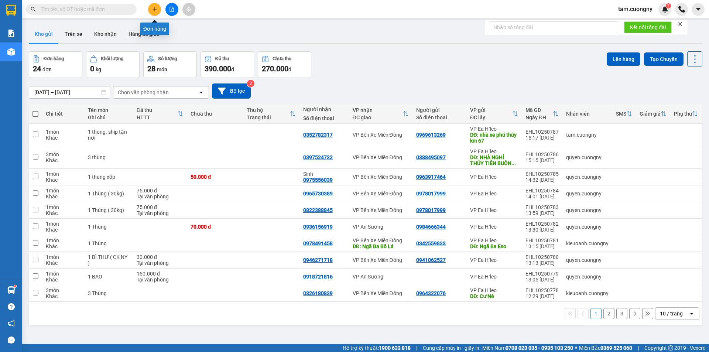 The height and width of the screenshot is (352, 709). What do you see at coordinates (622, 313) in the screenshot?
I see `button: 3` at bounding box center [622, 313].